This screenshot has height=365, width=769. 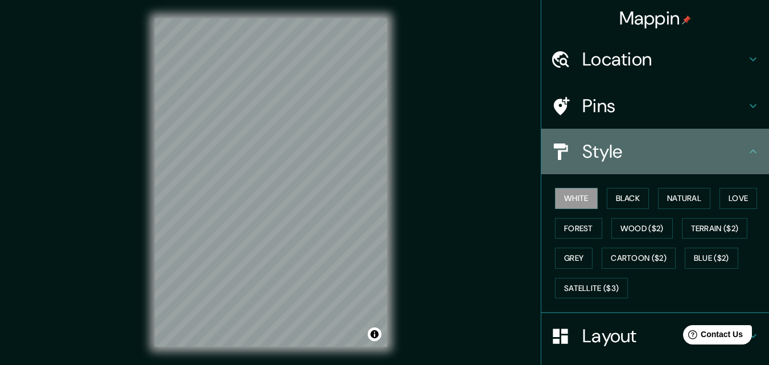 What do you see at coordinates (655, 336) in the screenshot?
I see `div: Layout` at bounding box center [655, 336].